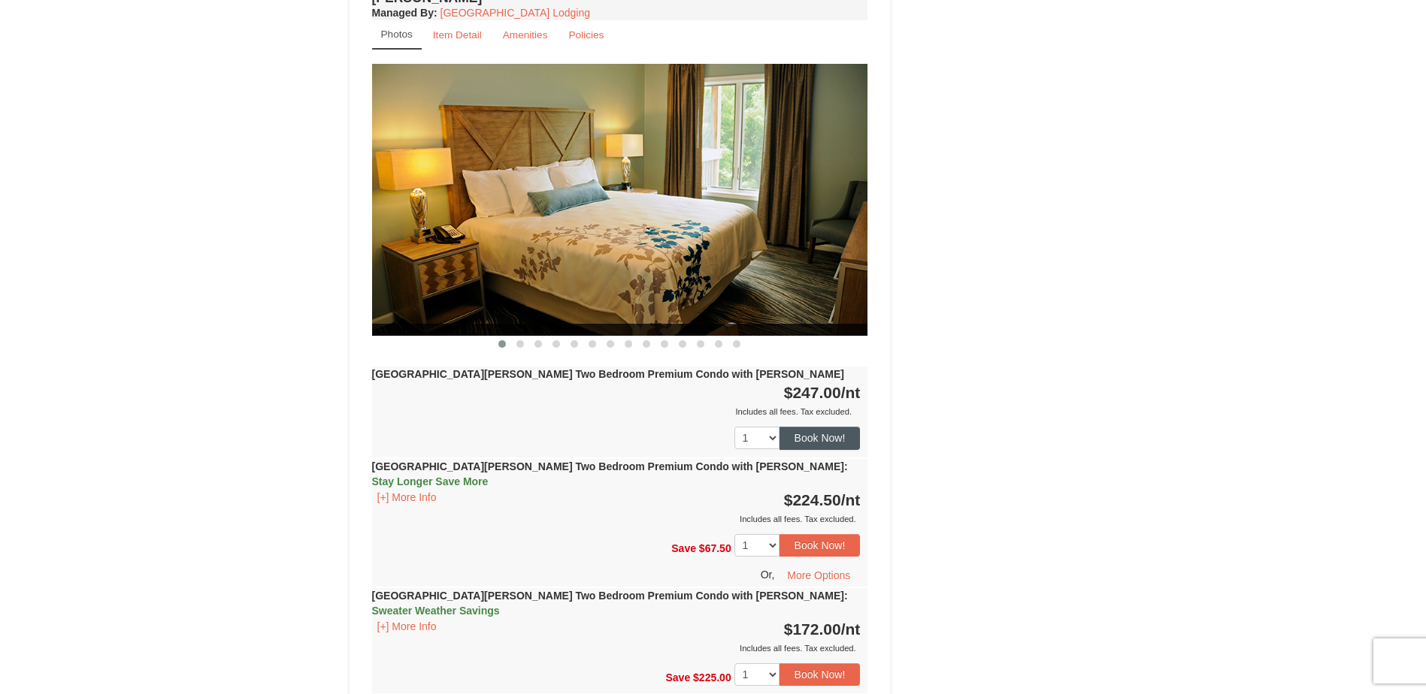 The image size is (1426, 694). I want to click on span: $224.50, so click(812, 500).